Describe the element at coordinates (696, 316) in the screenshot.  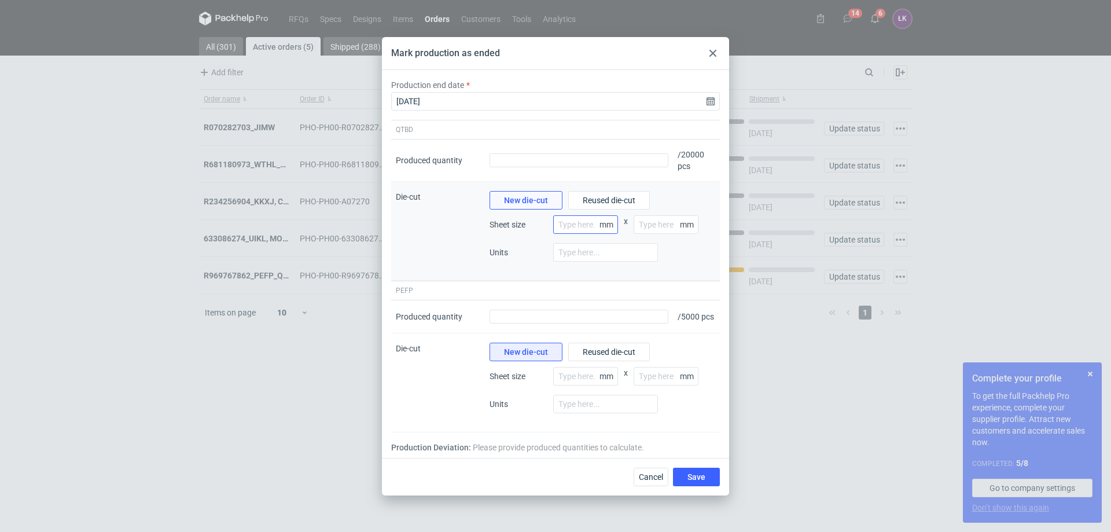
I see `div: / 5000 pcs` at that location.